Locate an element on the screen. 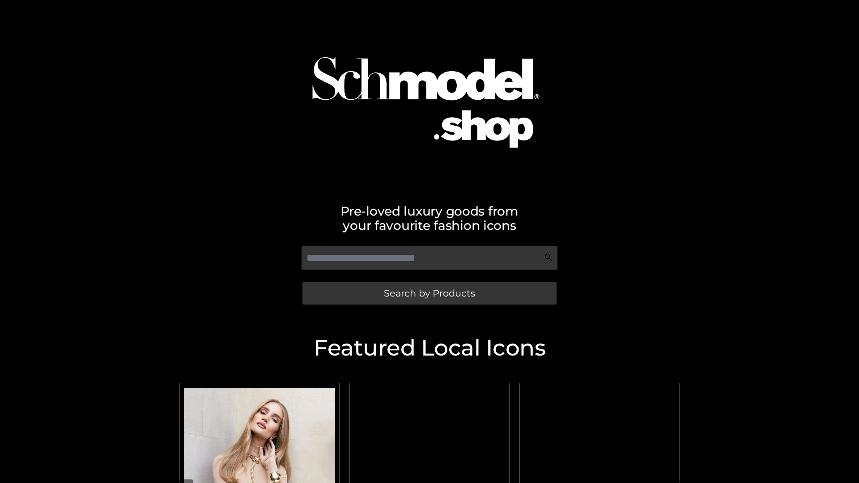 The height and width of the screenshot is (483, 859). h2: Pre-loved luxury goods from your favourite fashion icons is located at coordinates (429, 218).